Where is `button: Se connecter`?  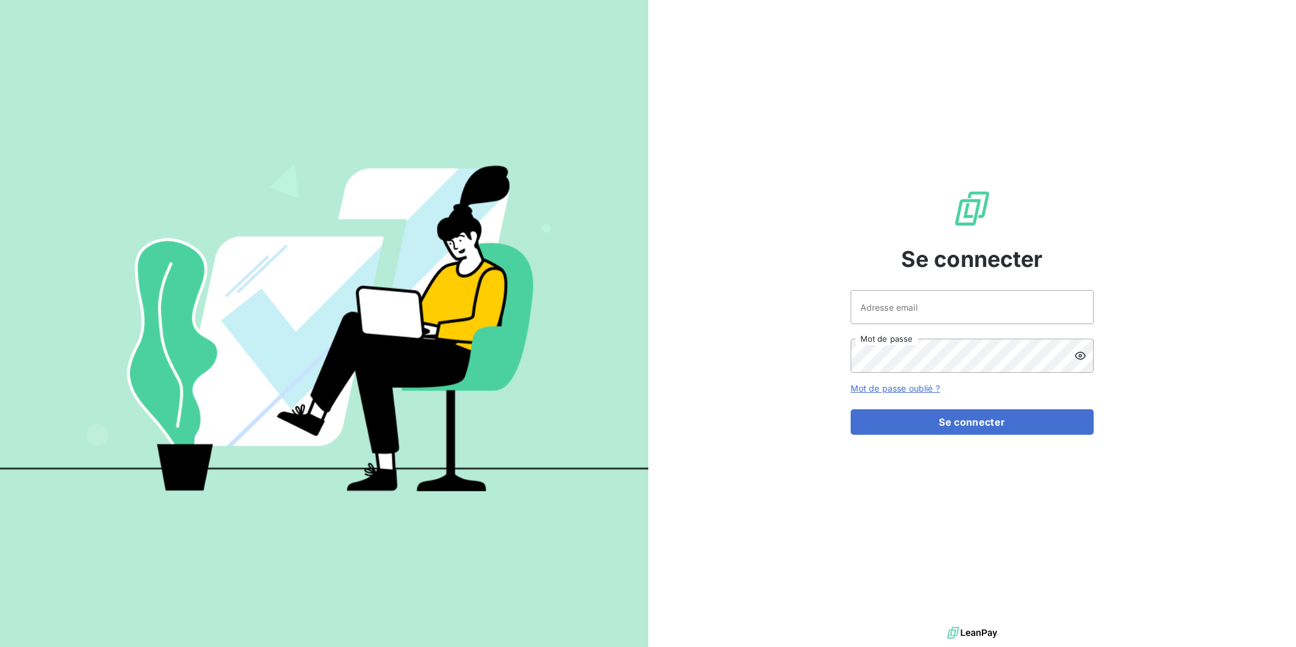
button: Se connecter is located at coordinates (973, 422).